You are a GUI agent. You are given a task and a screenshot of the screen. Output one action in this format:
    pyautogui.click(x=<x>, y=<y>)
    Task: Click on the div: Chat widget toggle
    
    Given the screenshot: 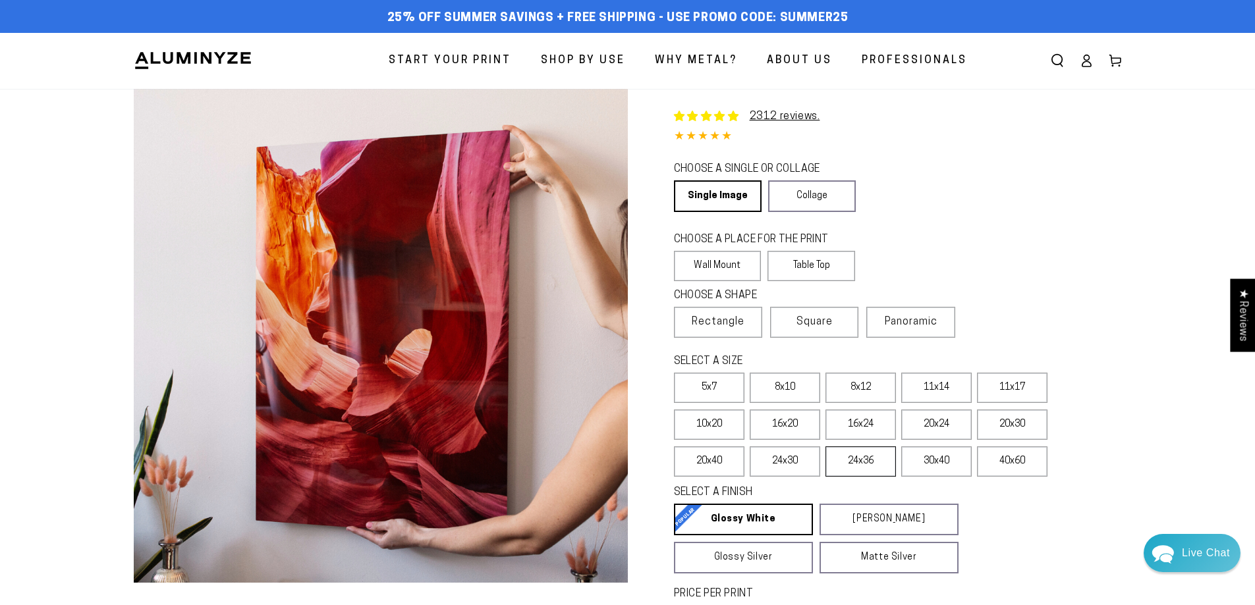 What is the action you would take?
    pyautogui.click(x=1191, y=553)
    